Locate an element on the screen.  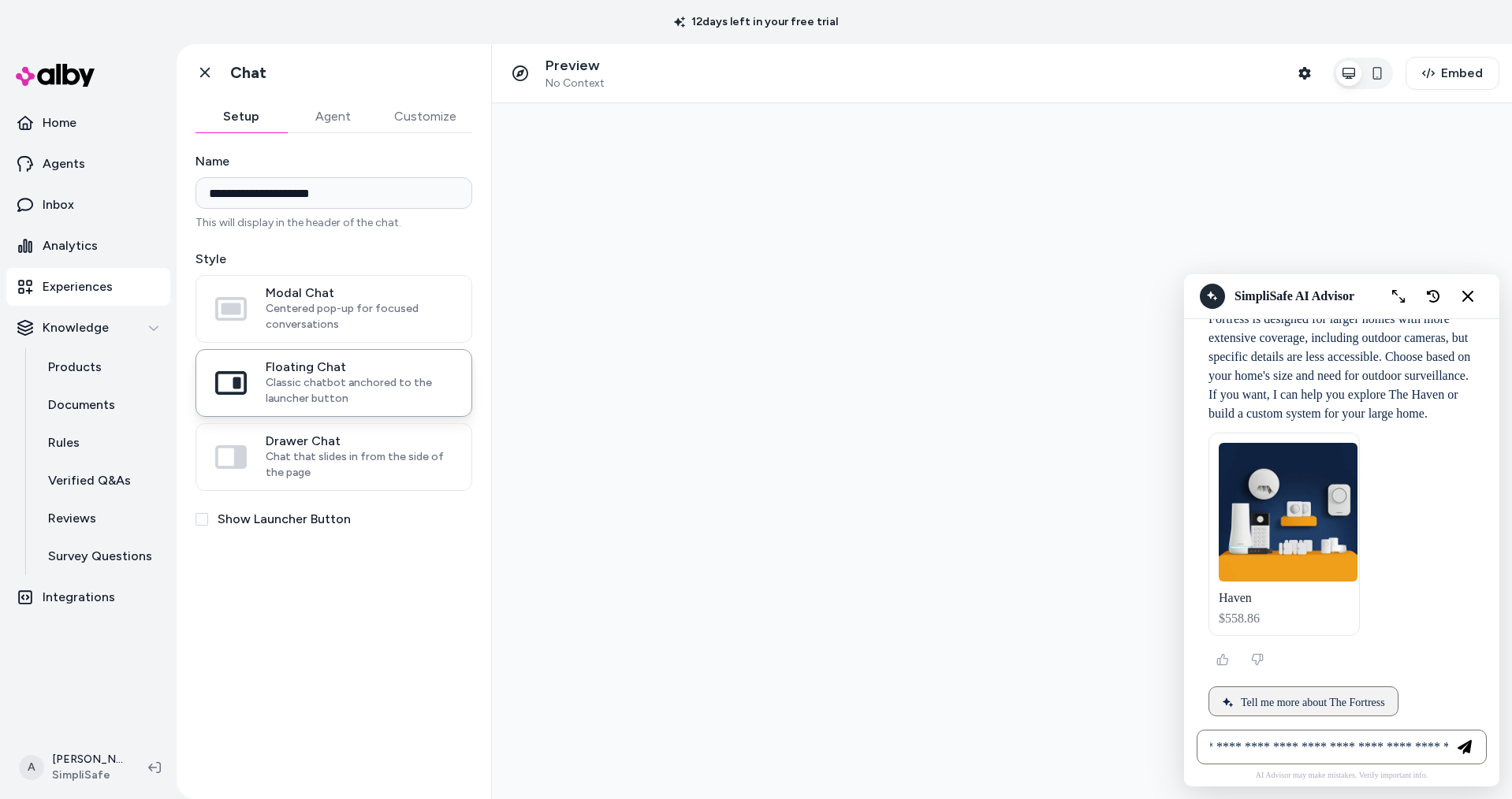
span: Floating Chat is located at coordinates (359, 368).